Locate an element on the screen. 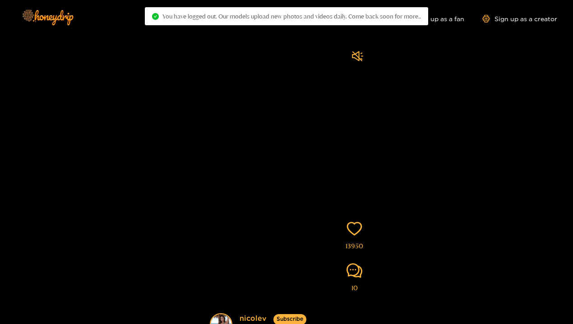 Image resolution: width=573 pixels, height=324 pixels. a: Sign up as a fan is located at coordinates (433, 18).